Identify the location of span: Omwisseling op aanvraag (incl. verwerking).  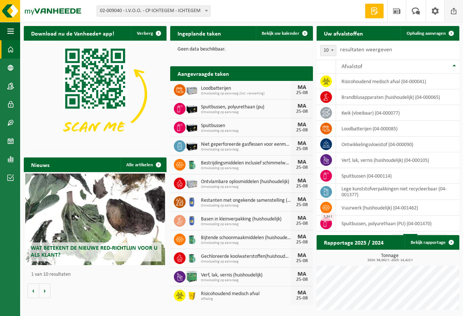
(246, 94).